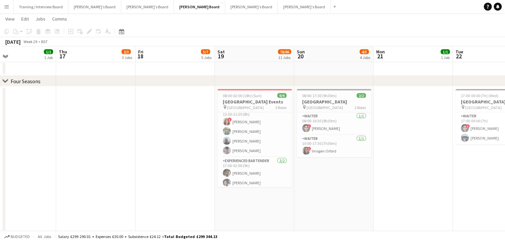 Image resolution: width=505 pixels, height=242 pixels. What do you see at coordinates (360, 108) in the screenshot?
I see `span: 2 Roles` at bounding box center [360, 108].